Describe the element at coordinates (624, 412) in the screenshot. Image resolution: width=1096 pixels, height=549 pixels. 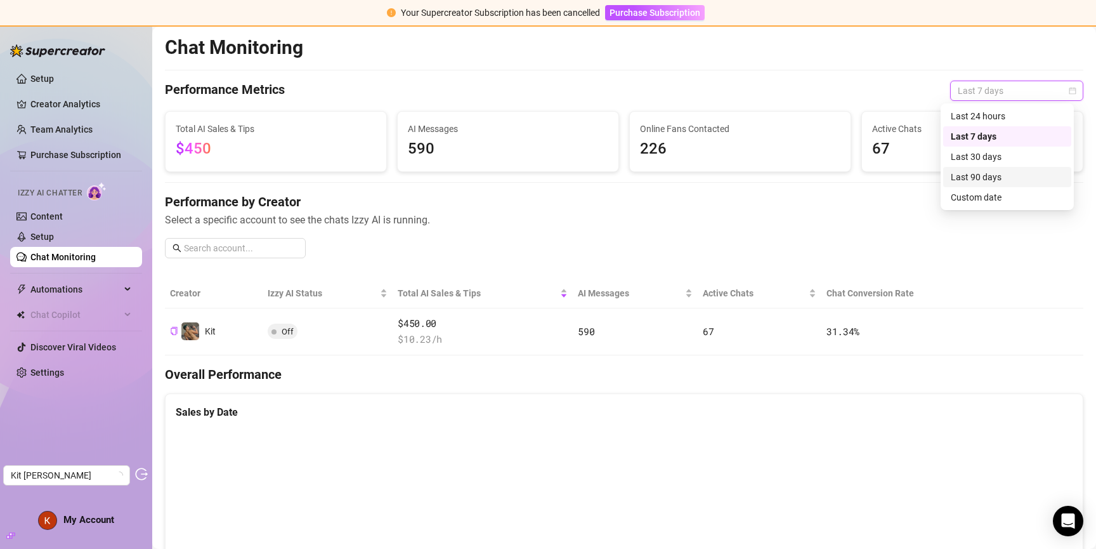
I see `div: Sales by Date` at that location.